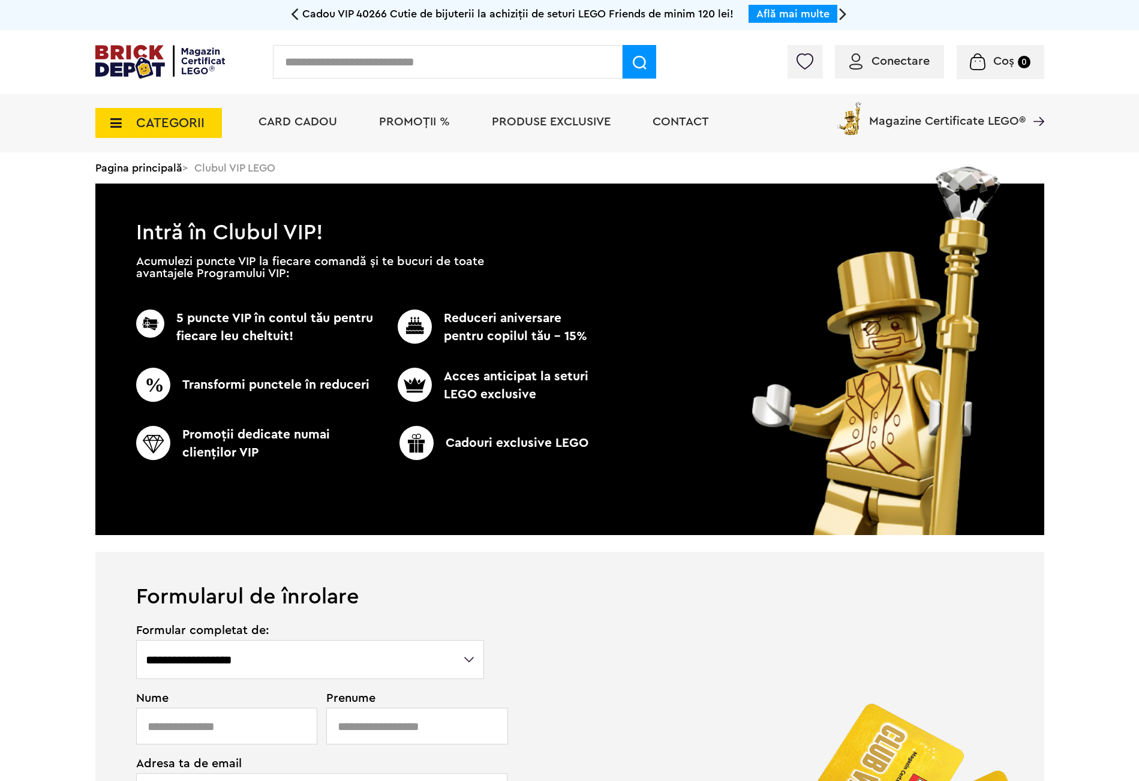  What do you see at coordinates (414, 122) in the screenshot?
I see `span: PROMOȚII %` at bounding box center [414, 122].